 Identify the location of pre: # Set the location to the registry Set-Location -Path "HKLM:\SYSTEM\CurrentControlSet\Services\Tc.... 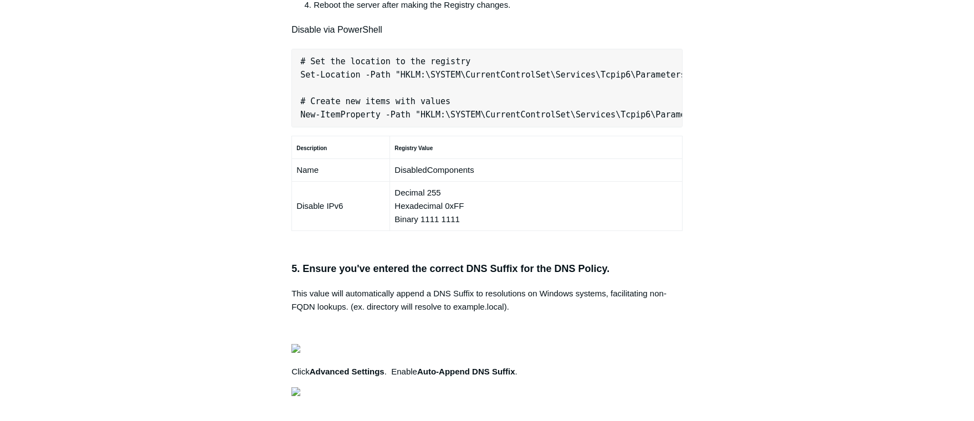
(487, 88).